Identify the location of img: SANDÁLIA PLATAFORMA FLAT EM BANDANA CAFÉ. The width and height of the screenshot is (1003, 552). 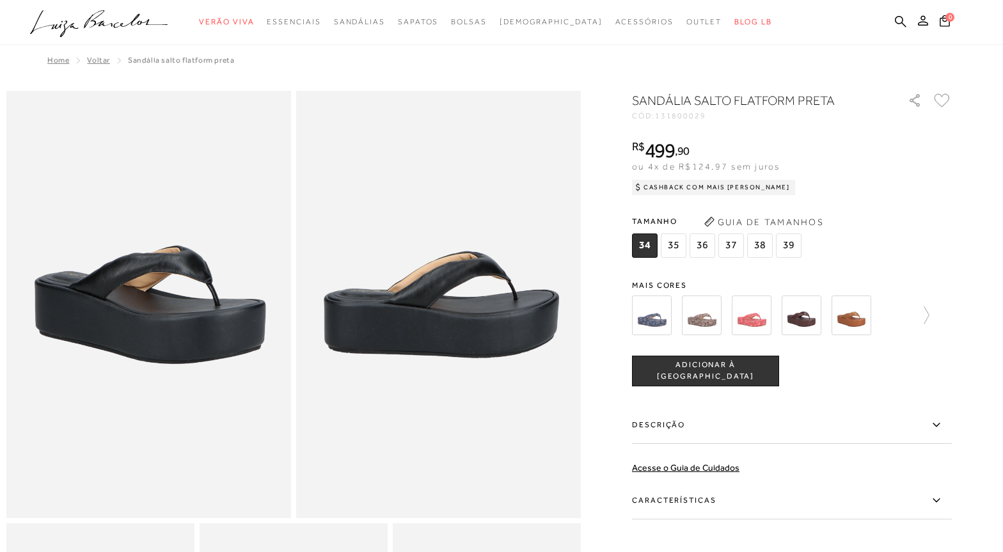
(702, 315).